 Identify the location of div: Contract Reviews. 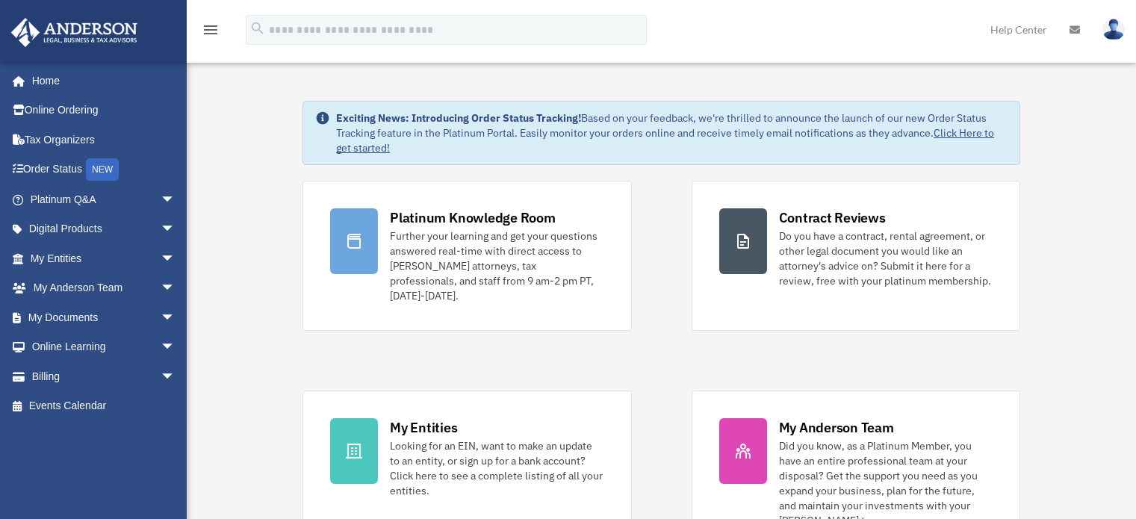
(832, 217).